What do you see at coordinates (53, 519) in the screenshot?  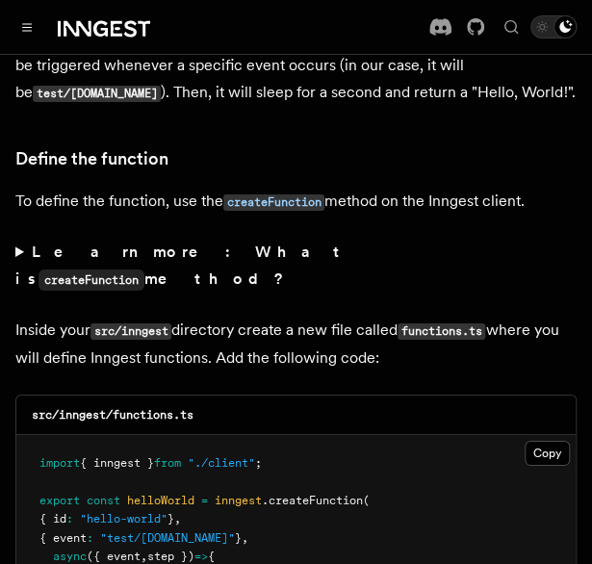 I see `span: { id` at bounding box center [53, 519].